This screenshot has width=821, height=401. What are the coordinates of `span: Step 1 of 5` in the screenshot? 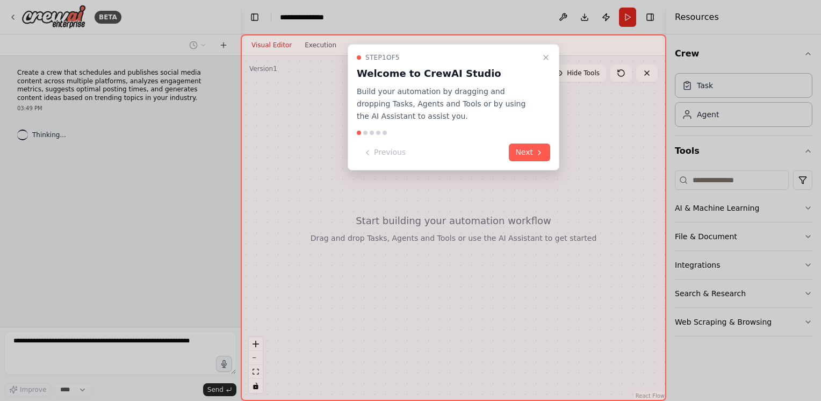 It's located at (383, 57).